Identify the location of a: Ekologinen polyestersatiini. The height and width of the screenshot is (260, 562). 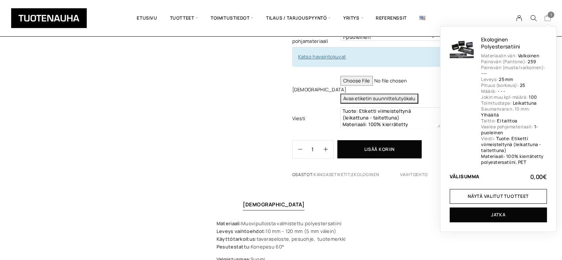
(500, 43).